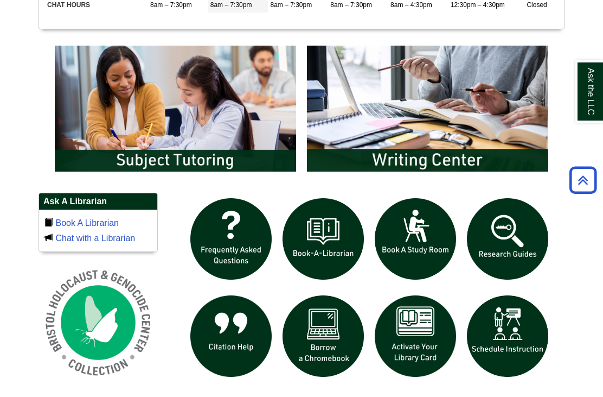 This screenshot has height=397, width=603. I want to click on span: Closed, so click(537, 5).